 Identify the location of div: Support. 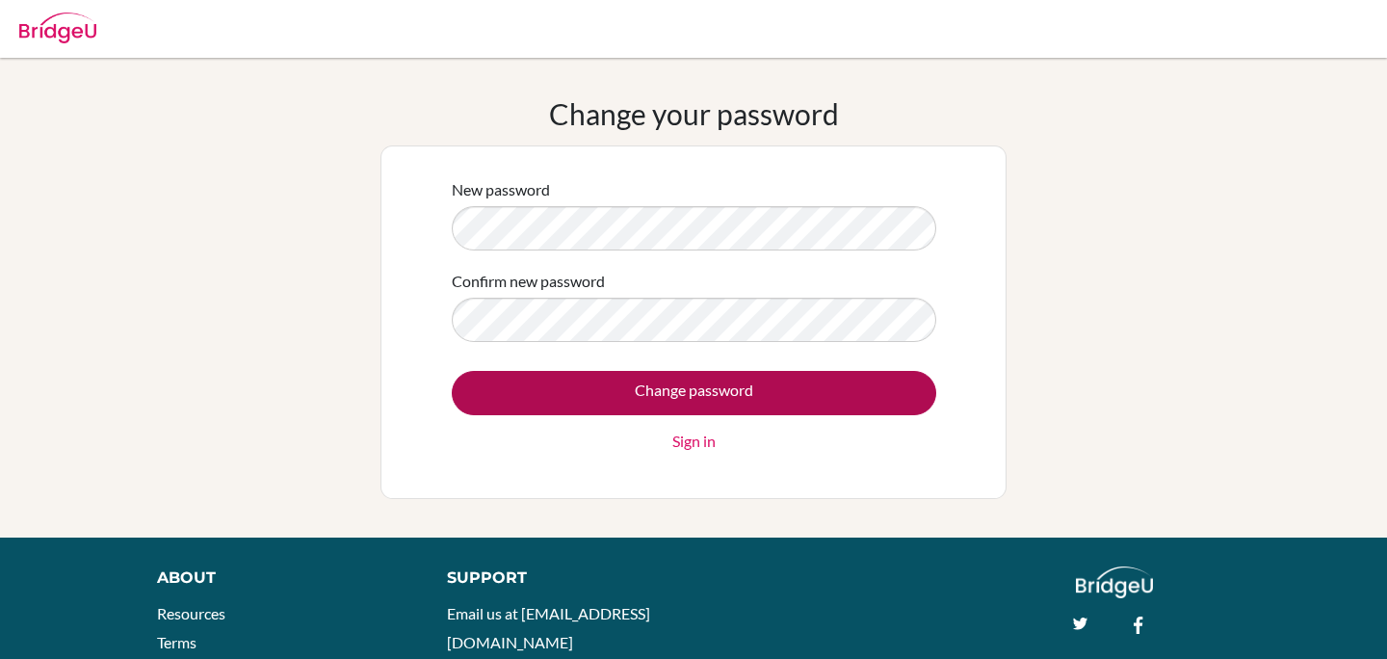
(561, 578).